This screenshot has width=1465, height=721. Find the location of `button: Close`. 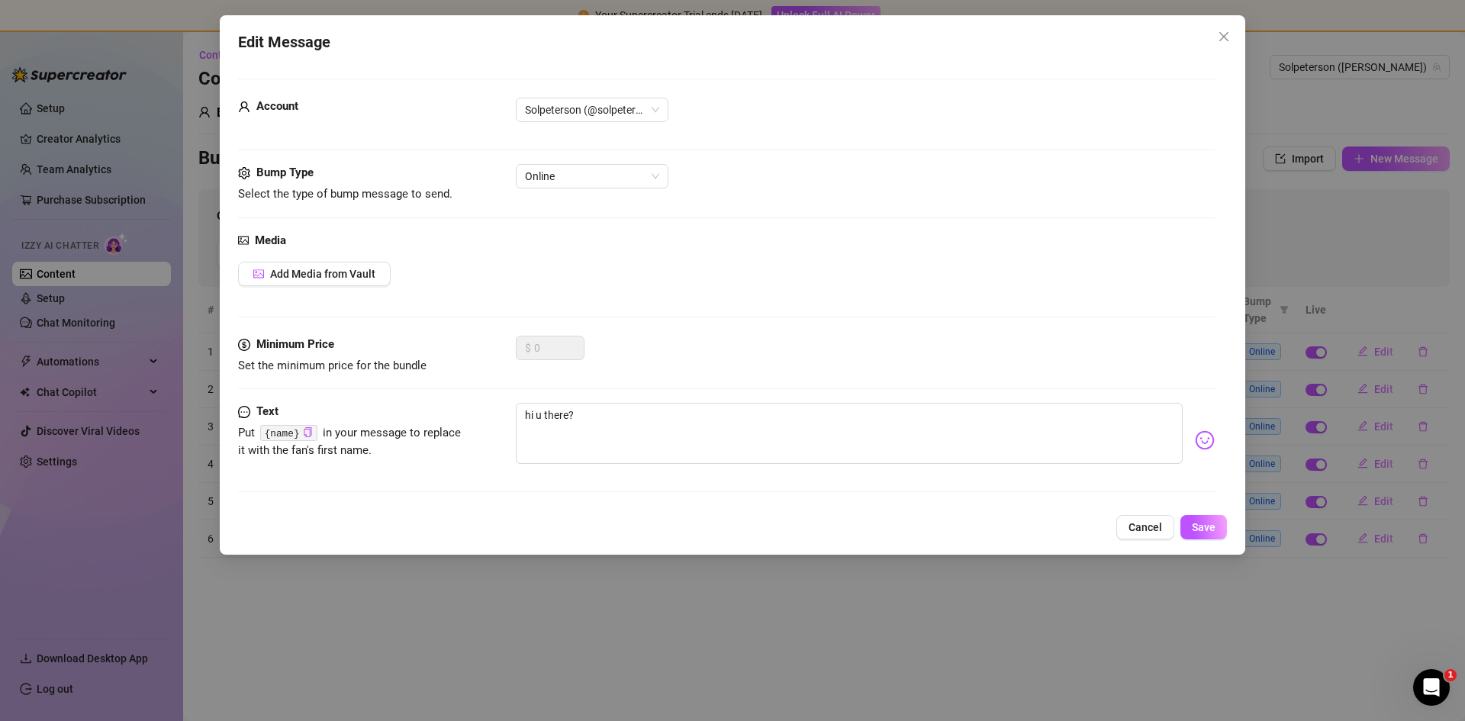

button: Close is located at coordinates (1224, 37).